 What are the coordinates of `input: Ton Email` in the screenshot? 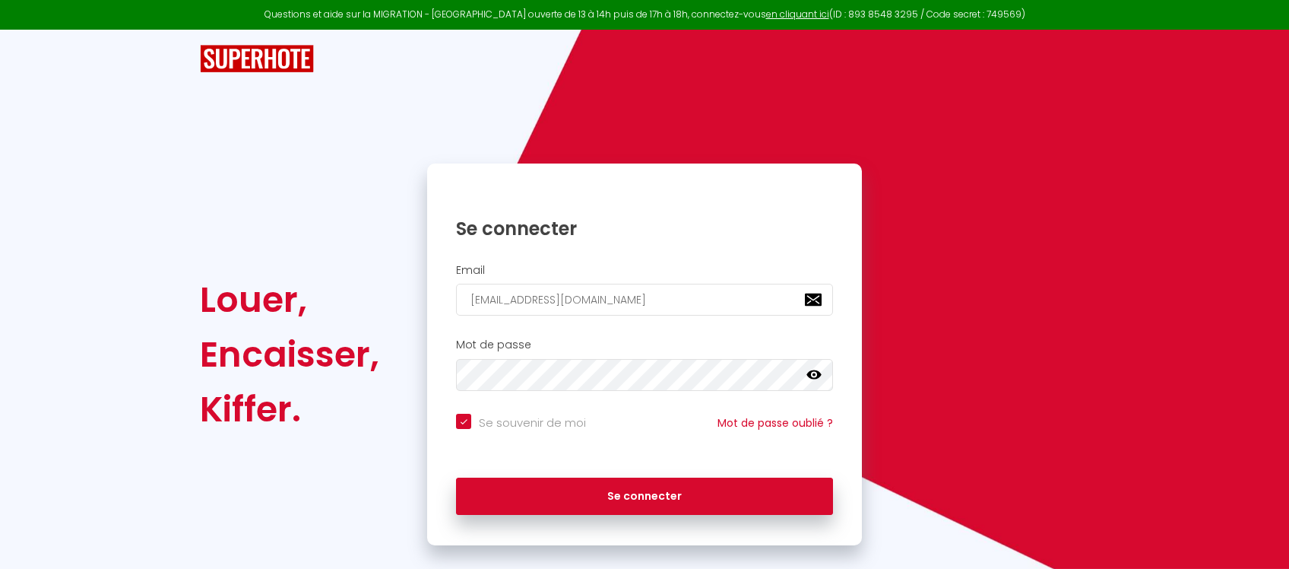 It's located at (645, 300).